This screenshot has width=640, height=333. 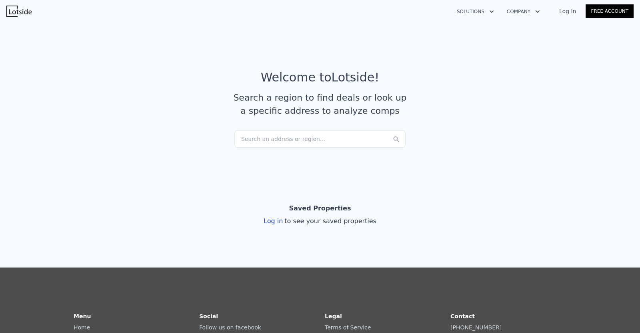 I want to click on strong: Menu, so click(x=82, y=317).